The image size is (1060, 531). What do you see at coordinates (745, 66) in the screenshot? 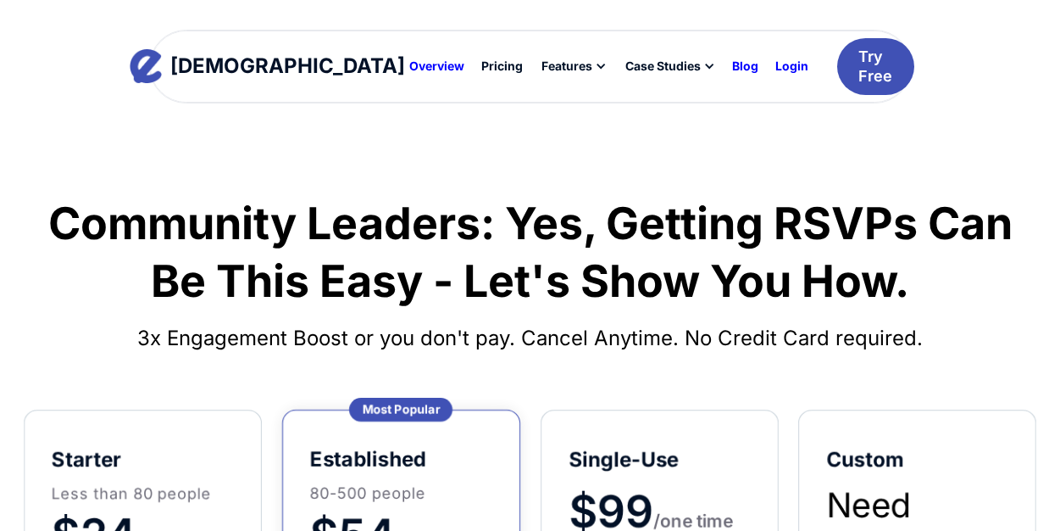
I see `div: Blog` at bounding box center [745, 66].